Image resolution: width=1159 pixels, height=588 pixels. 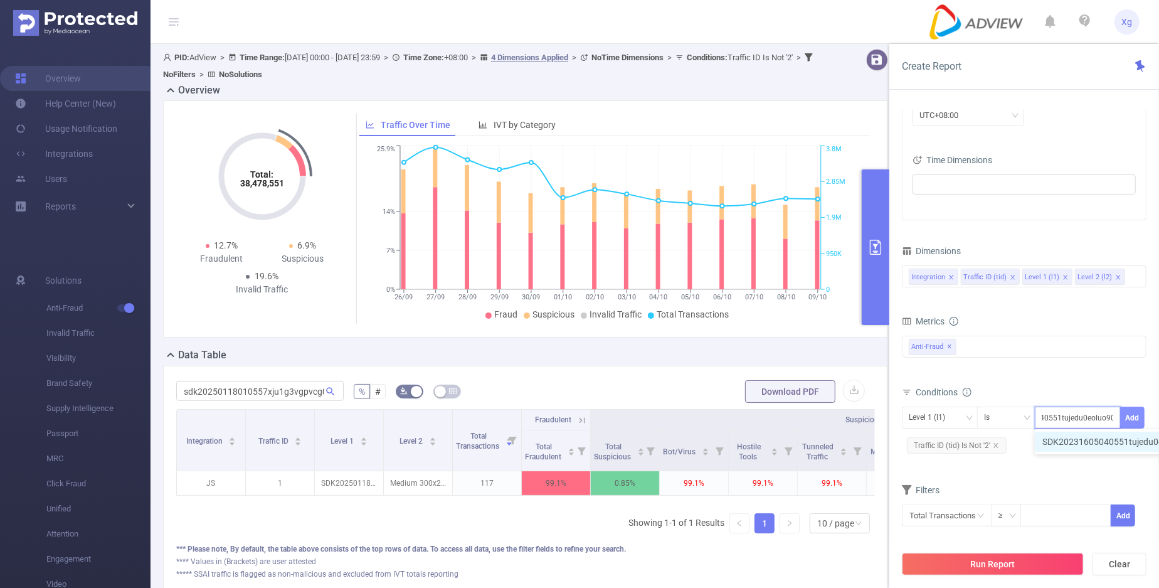 I want to click on div: UTC+08:00, so click(x=943, y=115).